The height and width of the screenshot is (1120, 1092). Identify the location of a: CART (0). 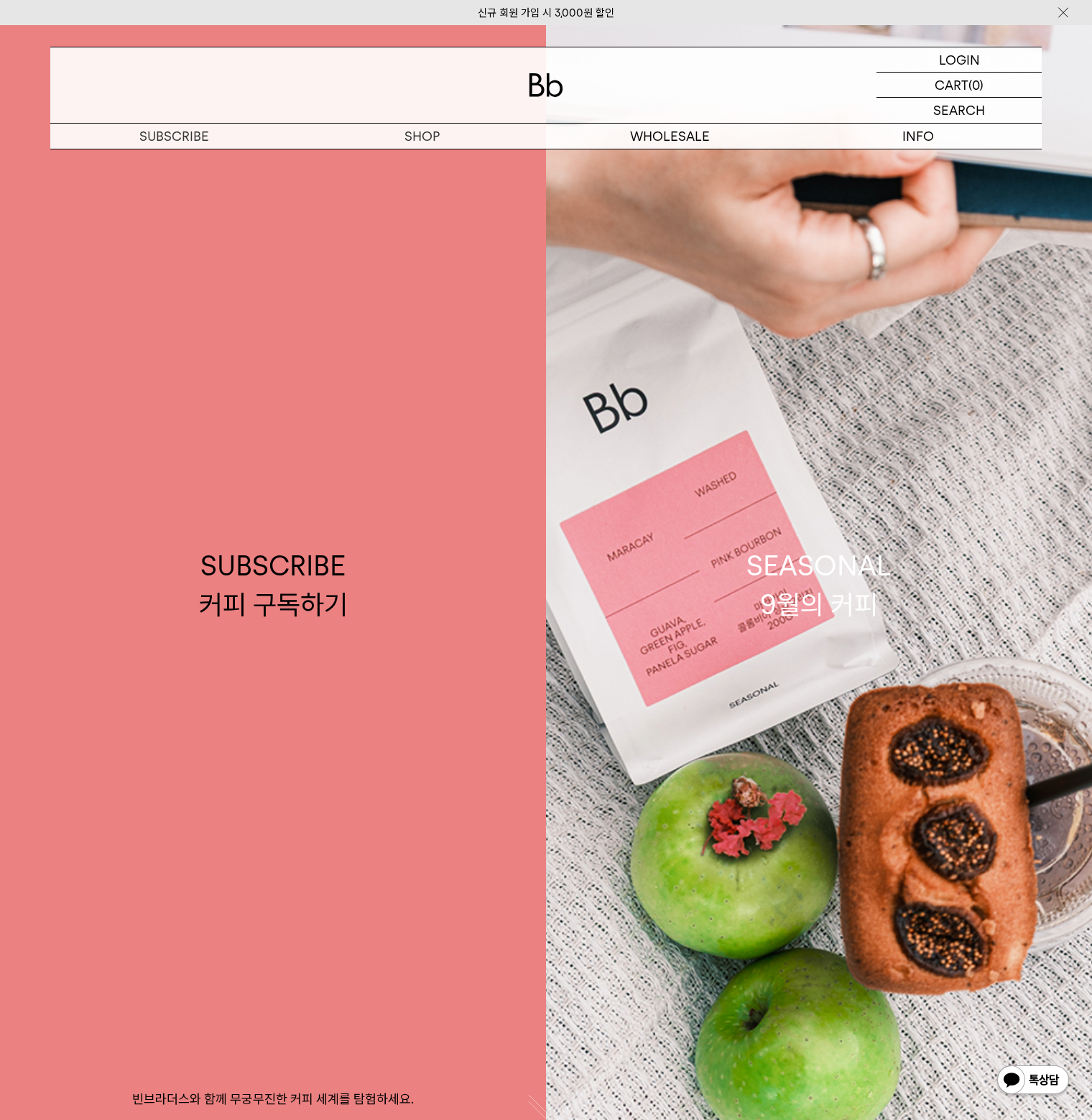
(959, 85).